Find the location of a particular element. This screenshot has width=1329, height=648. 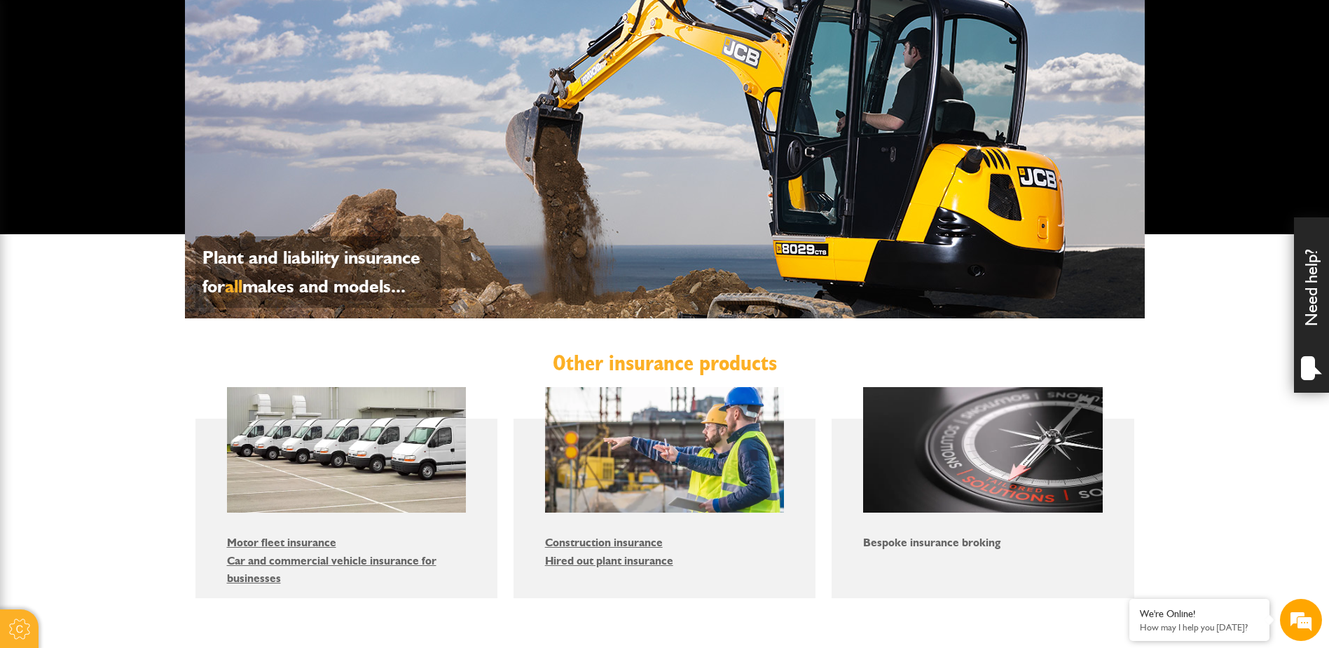

input: Enter your last name is located at coordinates (137, 145).